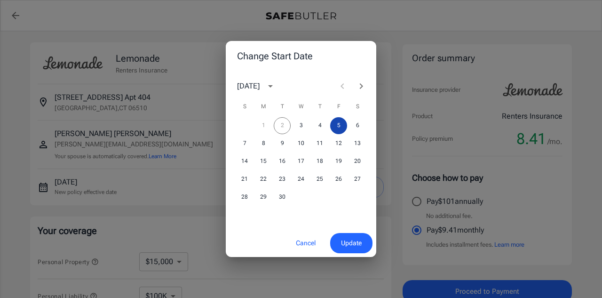  Describe the element at coordinates (320, 161) in the screenshot. I see `button: 18` at that location.